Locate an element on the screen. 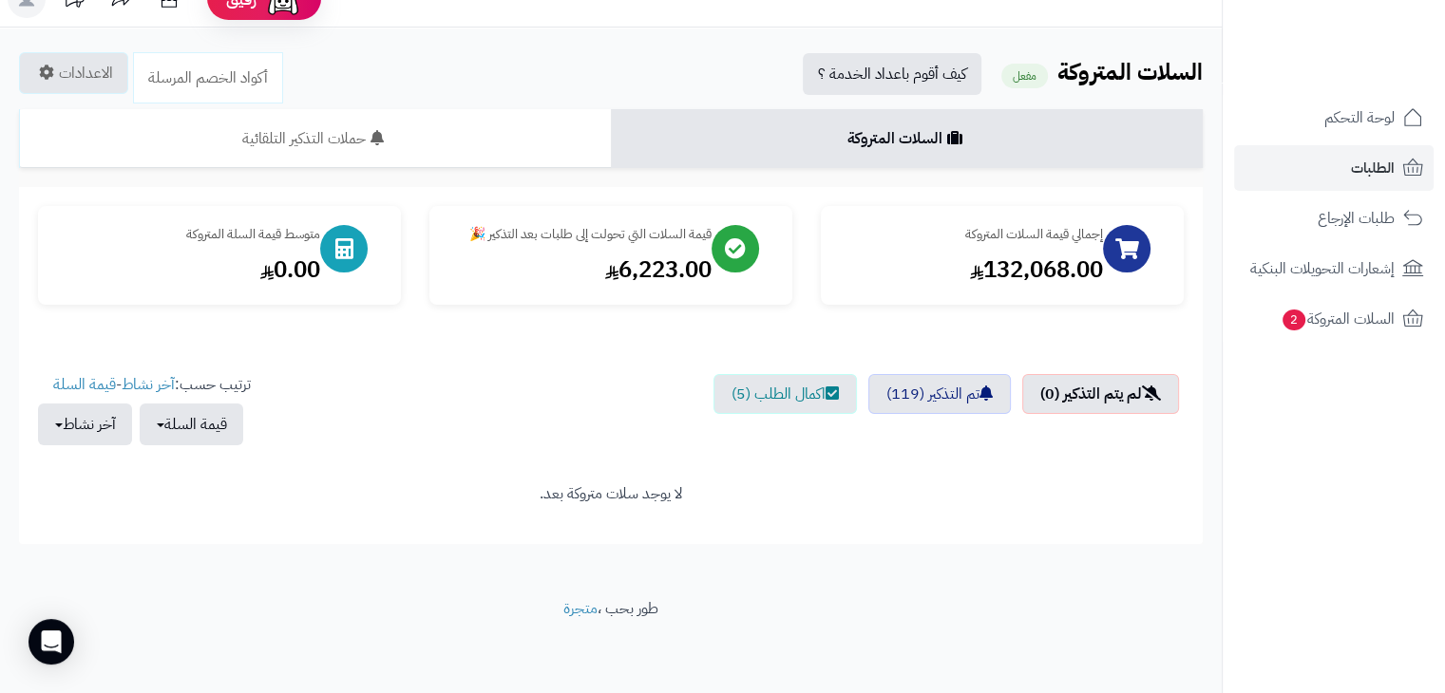  a: آخر نشاط is located at coordinates (148, 385).